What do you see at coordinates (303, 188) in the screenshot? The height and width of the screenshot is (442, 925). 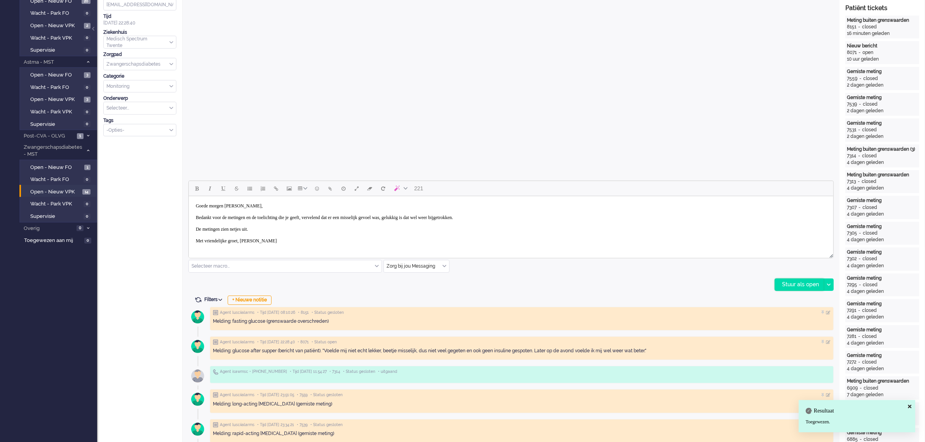 I see `button: Table` at bounding box center [303, 188].